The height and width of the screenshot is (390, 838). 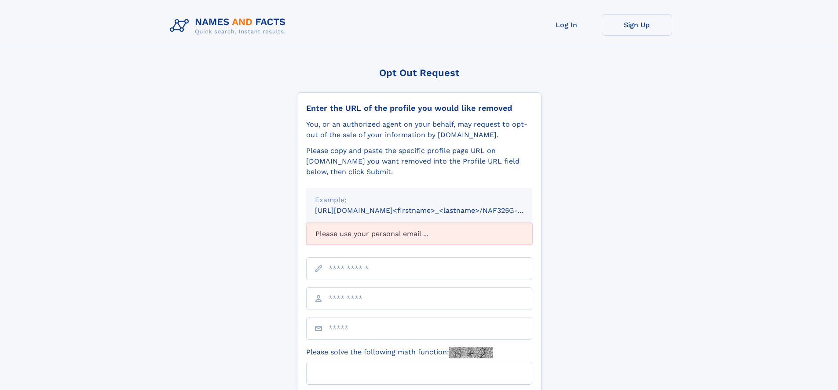 I want to click on label: Please solve the following math function:, so click(x=400, y=353).